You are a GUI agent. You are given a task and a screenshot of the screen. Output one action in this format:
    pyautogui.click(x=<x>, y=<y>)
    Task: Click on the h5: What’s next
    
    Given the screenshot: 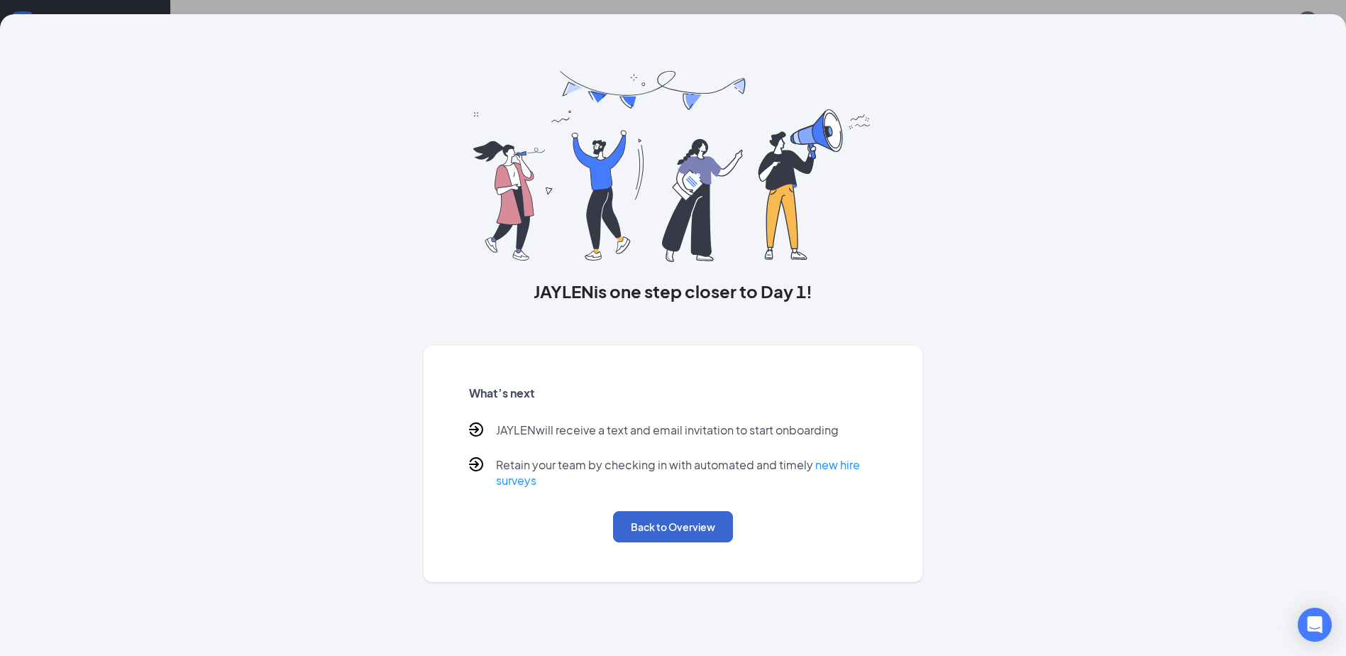 What is the action you would take?
    pyautogui.click(x=673, y=393)
    